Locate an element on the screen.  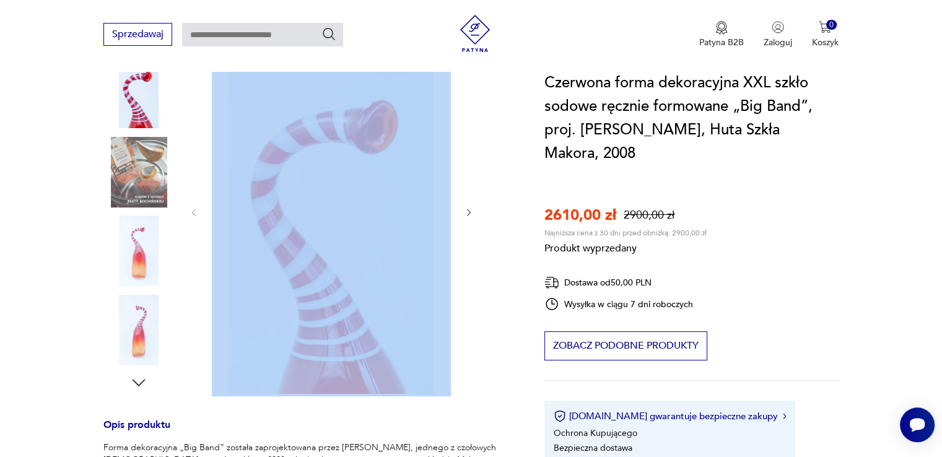
img: Patyna - sklep z meblami i dekoracjami vintage is located at coordinates (475, 33).